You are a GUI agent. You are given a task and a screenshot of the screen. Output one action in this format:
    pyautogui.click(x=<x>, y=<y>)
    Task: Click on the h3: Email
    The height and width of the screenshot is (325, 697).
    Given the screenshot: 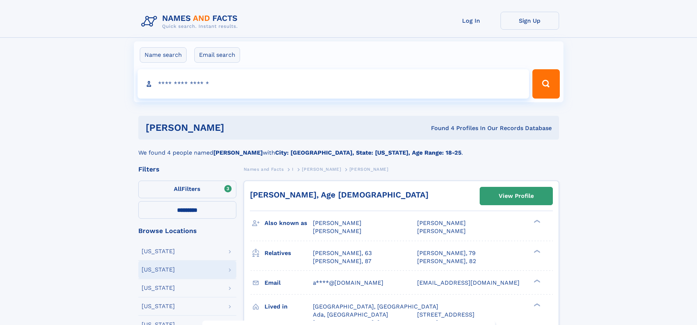 What is the action you would take?
    pyautogui.click(x=289, y=283)
    